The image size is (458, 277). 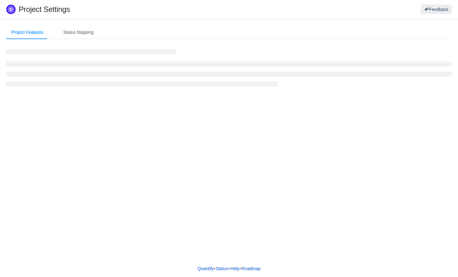 What do you see at coordinates (27, 32) in the screenshot?
I see `div: Project Features` at bounding box center [27, 32].